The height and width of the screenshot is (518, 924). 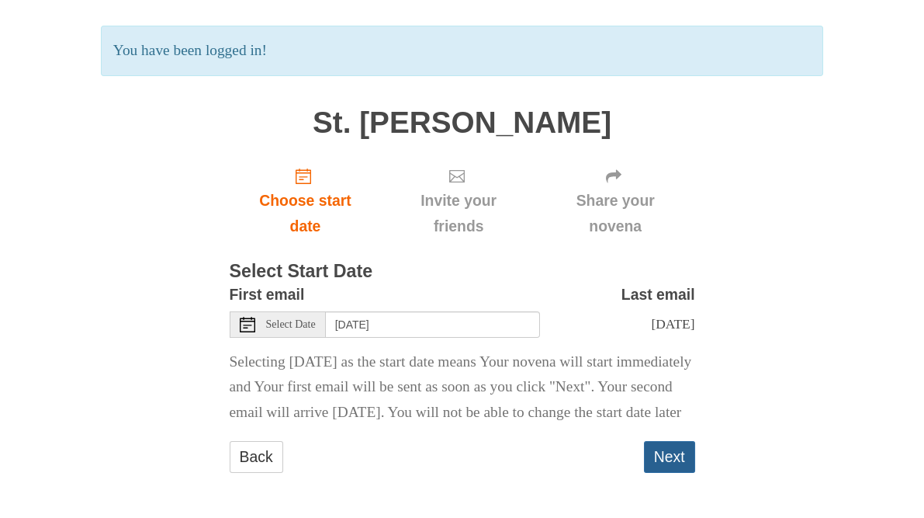 I want to click on label: Last email, so click(x=658, y=294).